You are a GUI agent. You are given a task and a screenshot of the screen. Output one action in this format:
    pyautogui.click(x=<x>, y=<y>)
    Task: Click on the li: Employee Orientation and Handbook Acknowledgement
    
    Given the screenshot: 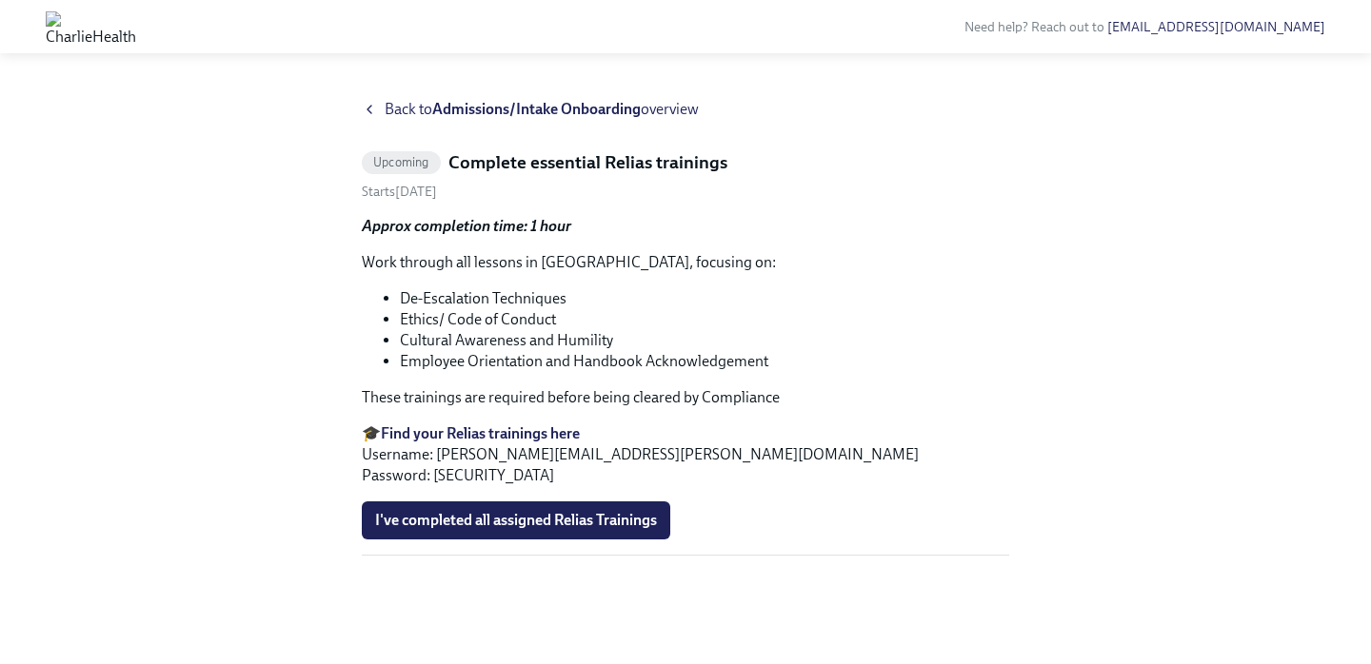 What is the action you would take?
    pyautogui.click(x=704, y=362)
    